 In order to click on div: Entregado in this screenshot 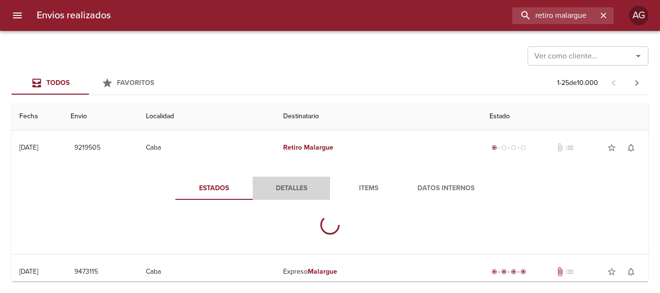, I will do `click(509, 272)`.